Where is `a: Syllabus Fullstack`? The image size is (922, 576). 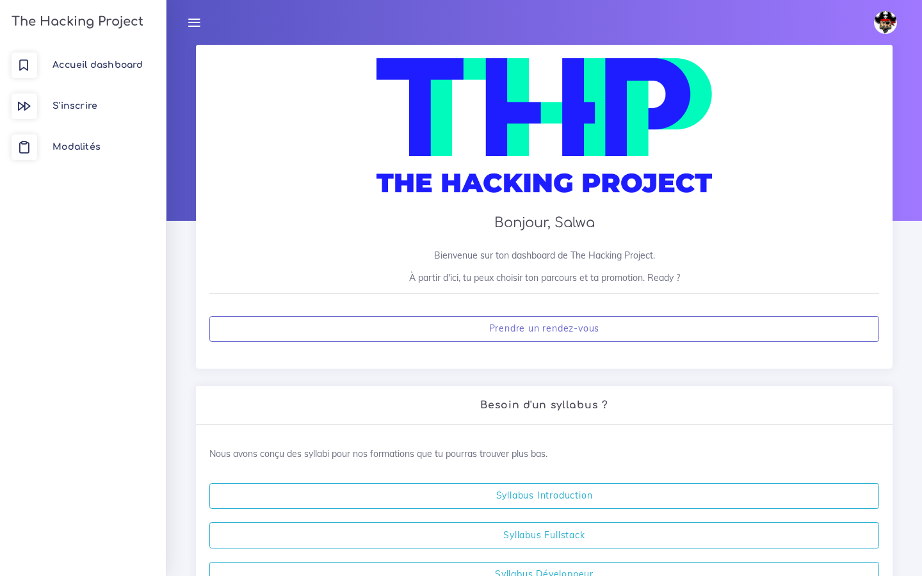
a: Syllabus Fullstack is located at coordinates (544, 535).